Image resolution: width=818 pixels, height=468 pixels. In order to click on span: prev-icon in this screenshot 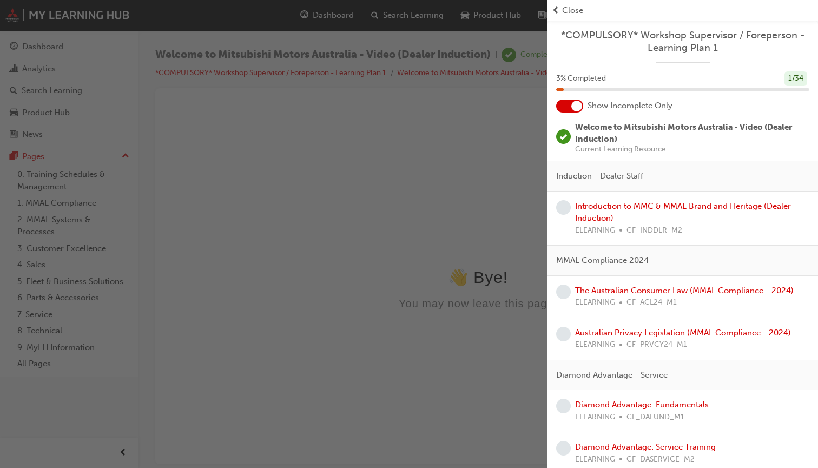, I will do `click(556, 10)`.